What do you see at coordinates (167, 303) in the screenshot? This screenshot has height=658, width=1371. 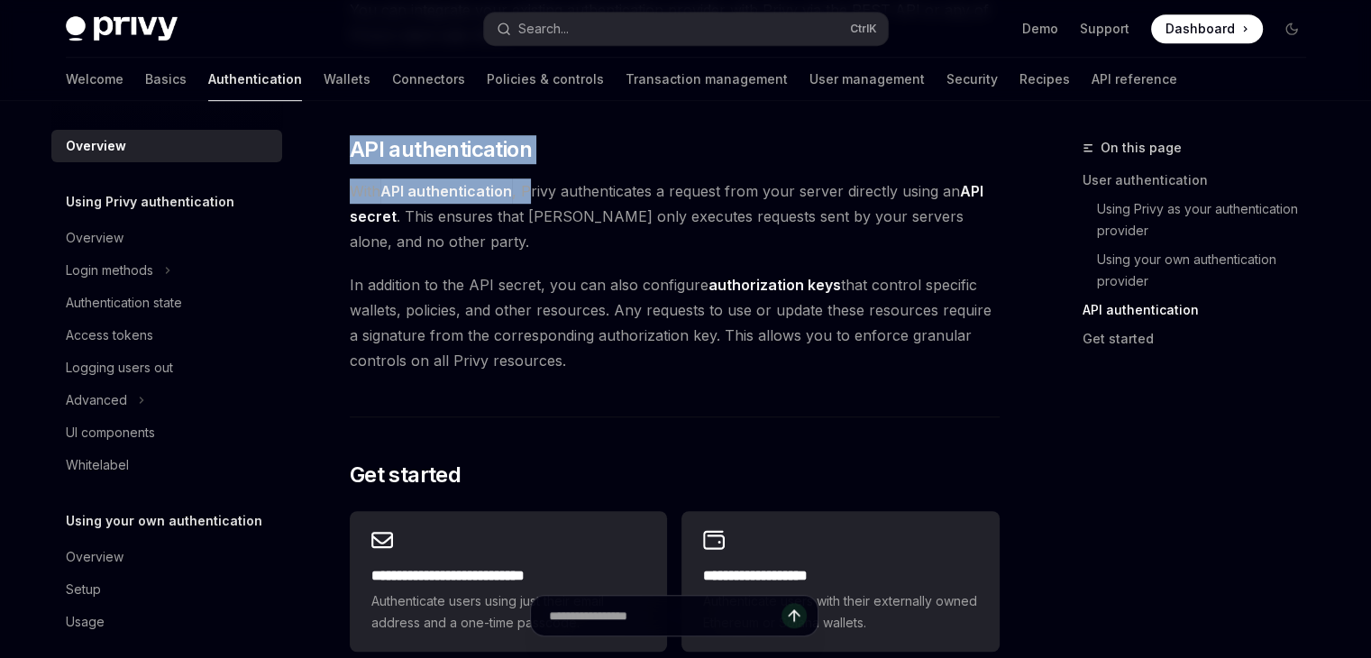 I see `a: Authentication state` at bounding box center [167, 303].